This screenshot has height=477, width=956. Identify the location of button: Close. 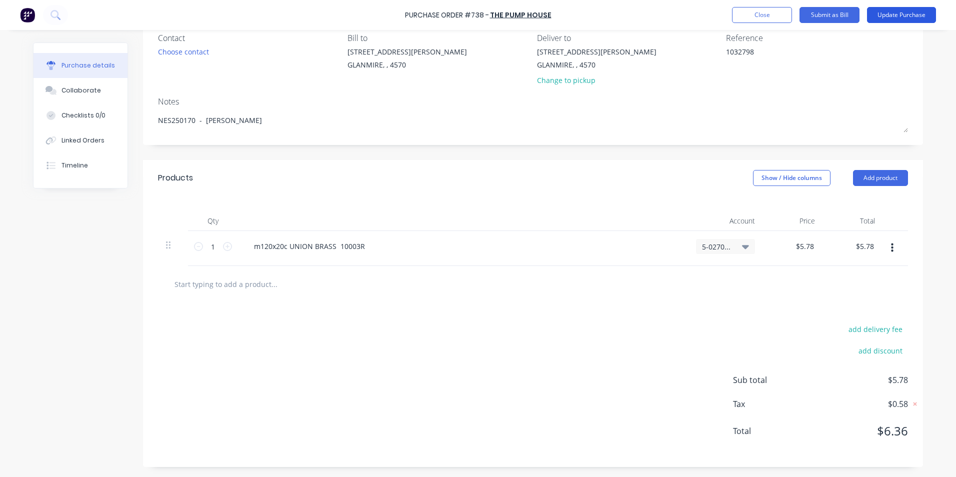
(762, 15).